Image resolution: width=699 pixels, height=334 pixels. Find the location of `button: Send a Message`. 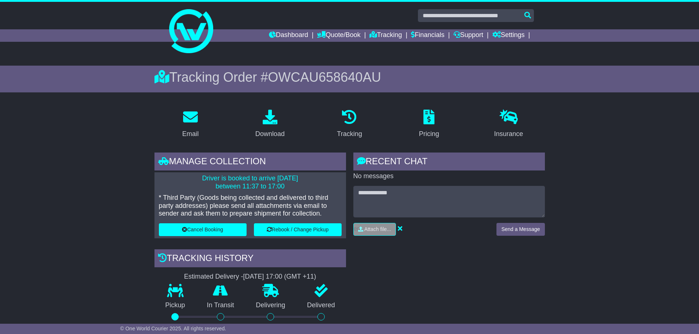

button: Send a Message is located at coordinates (520, 229).